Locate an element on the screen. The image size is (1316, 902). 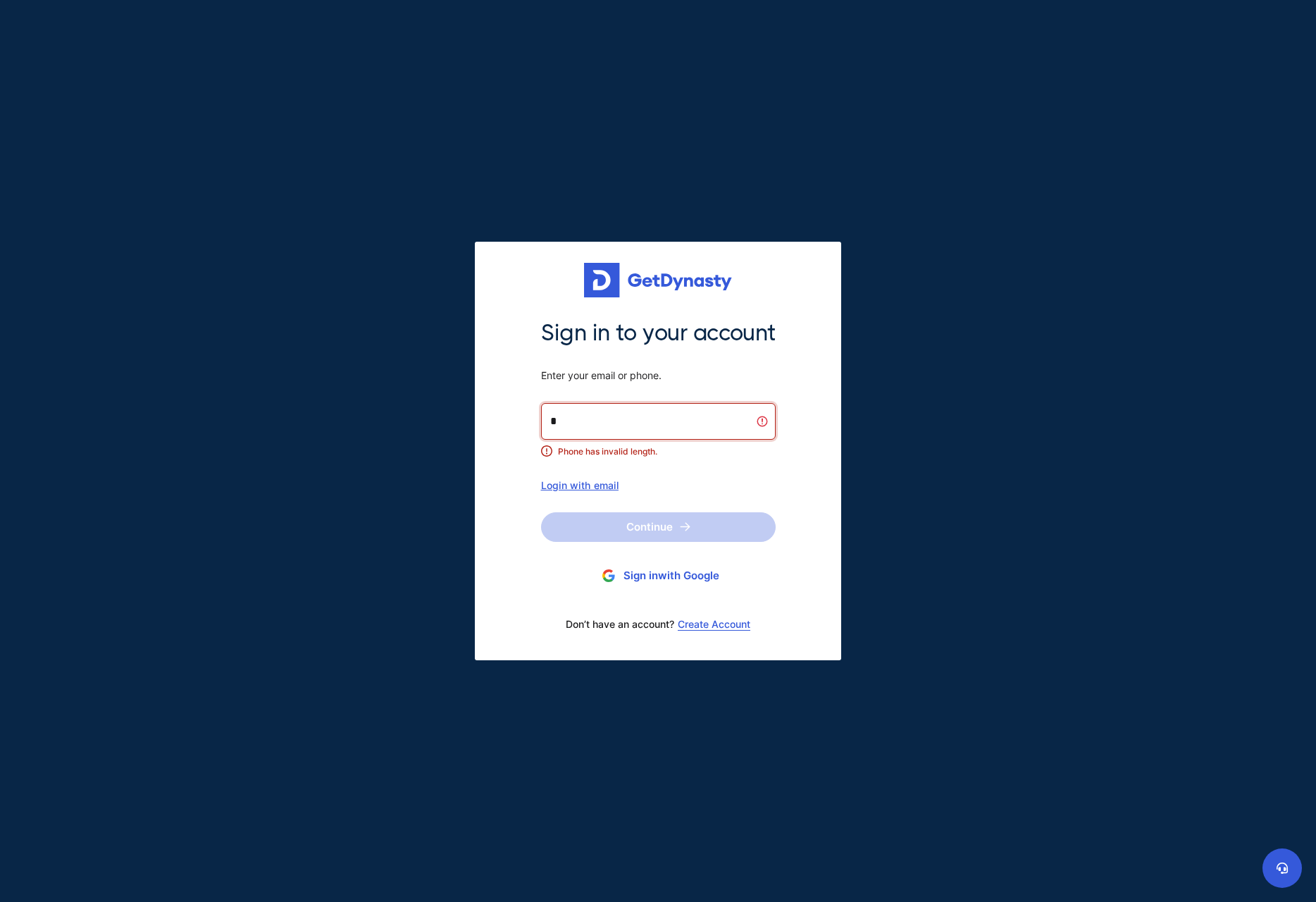
span: Phone has invalid length. is located at coordinates (666, 452).